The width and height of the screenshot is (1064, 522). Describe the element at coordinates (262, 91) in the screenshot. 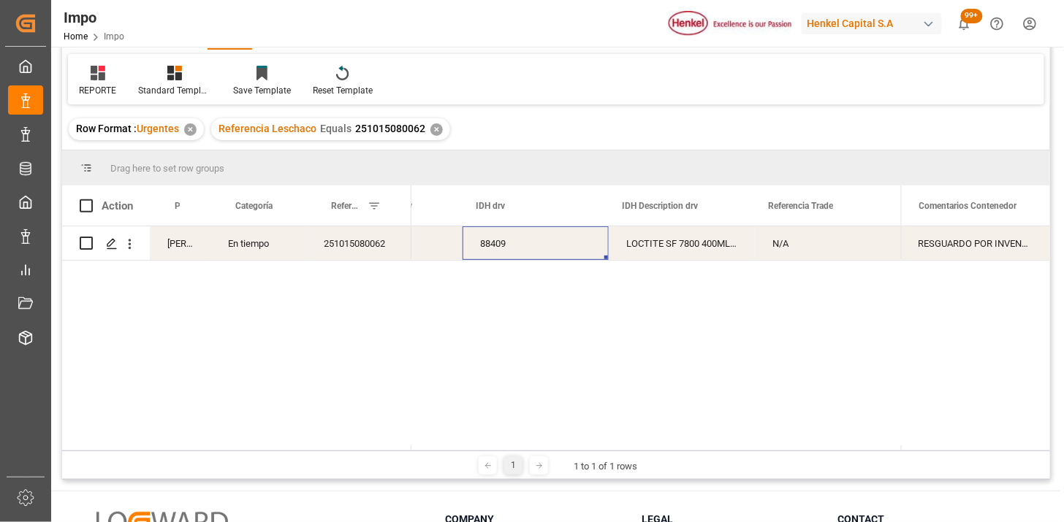

I see `div: Save Template` at that location.